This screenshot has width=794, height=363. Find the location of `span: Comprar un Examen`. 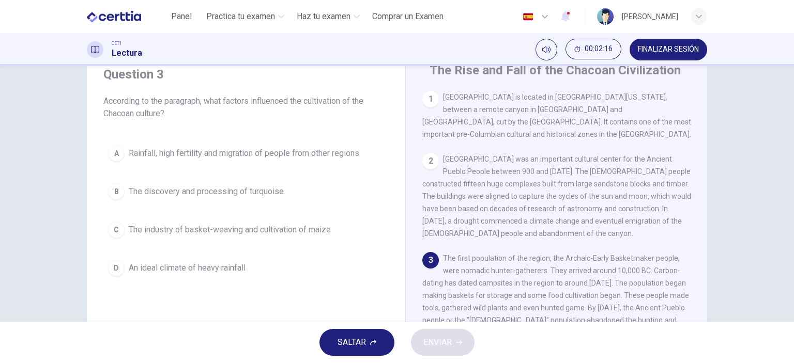

span: Comprar un Examen is located at coordinates (408, 17).